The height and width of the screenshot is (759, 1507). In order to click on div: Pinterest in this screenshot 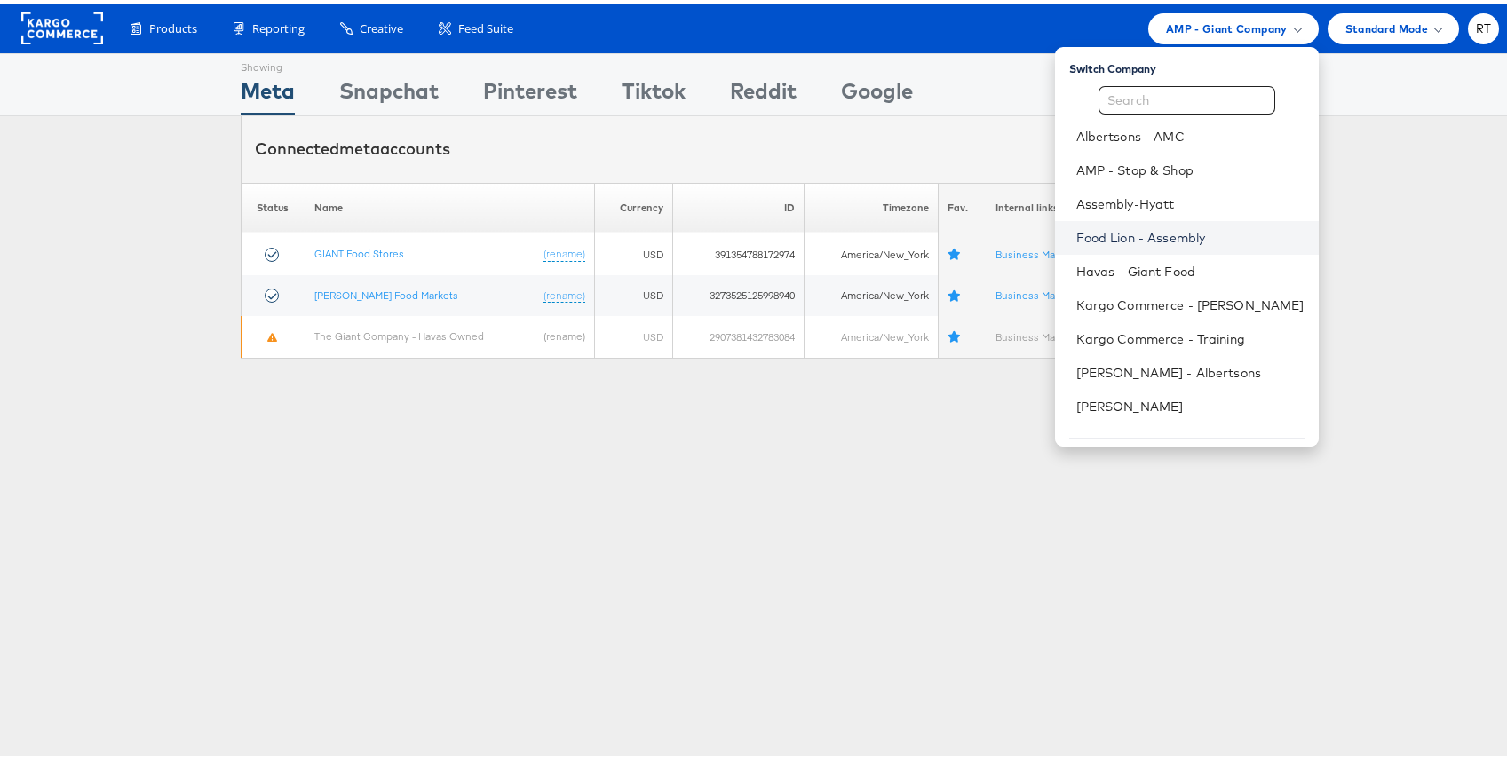, I will do `click(530, 91)`.